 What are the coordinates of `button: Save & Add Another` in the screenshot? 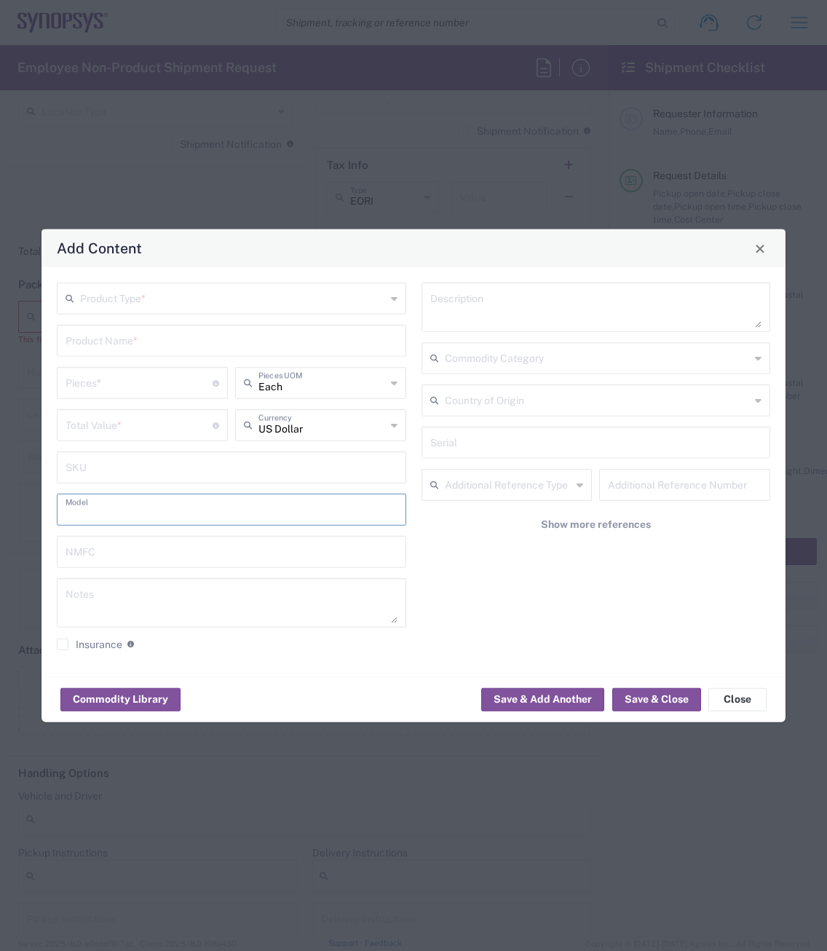 It's located at (543, 699).